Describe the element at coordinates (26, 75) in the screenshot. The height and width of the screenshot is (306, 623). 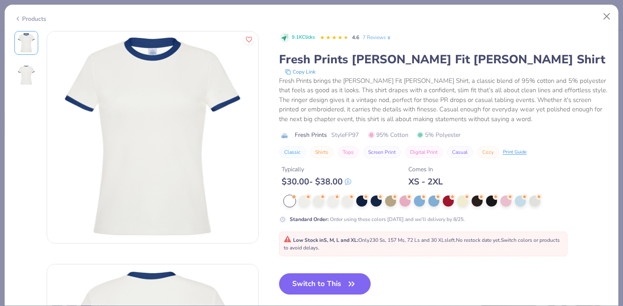
I see `img: Back` at that location.